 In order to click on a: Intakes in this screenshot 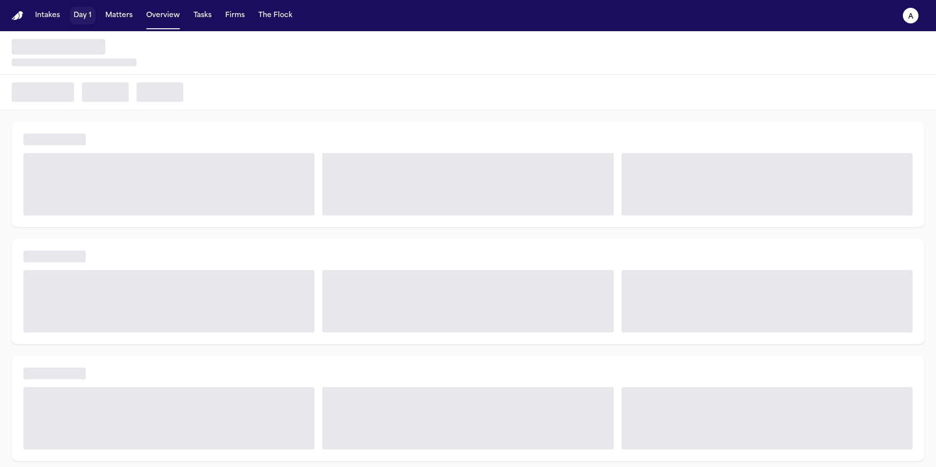, I will do `click(47, 16)`.